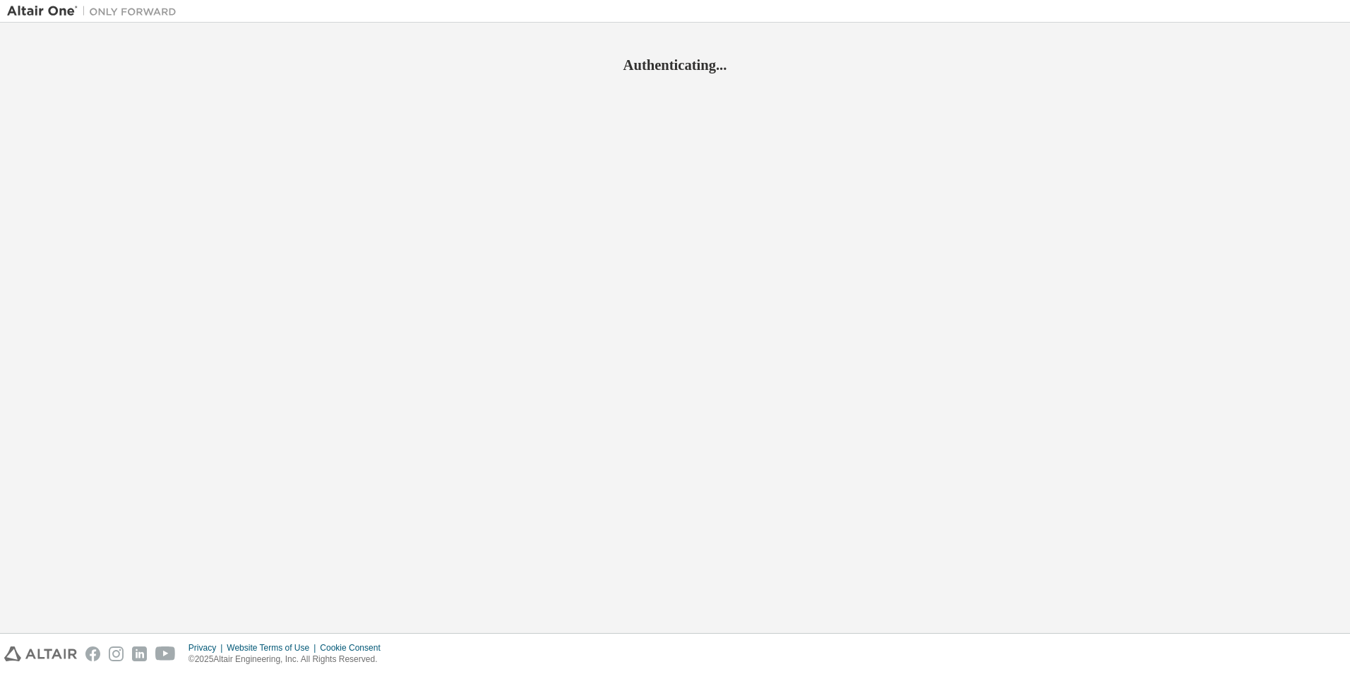 The image size is (1350, 674). What do you see at coordinates (92, 653) in the screenshot?
I see `img: facebook.svg` at bounding box center [92, 653].